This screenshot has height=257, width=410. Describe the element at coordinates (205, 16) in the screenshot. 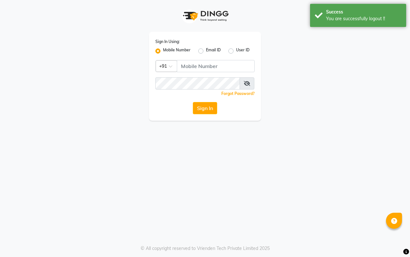

I see `img: logo1.svg` at that location.